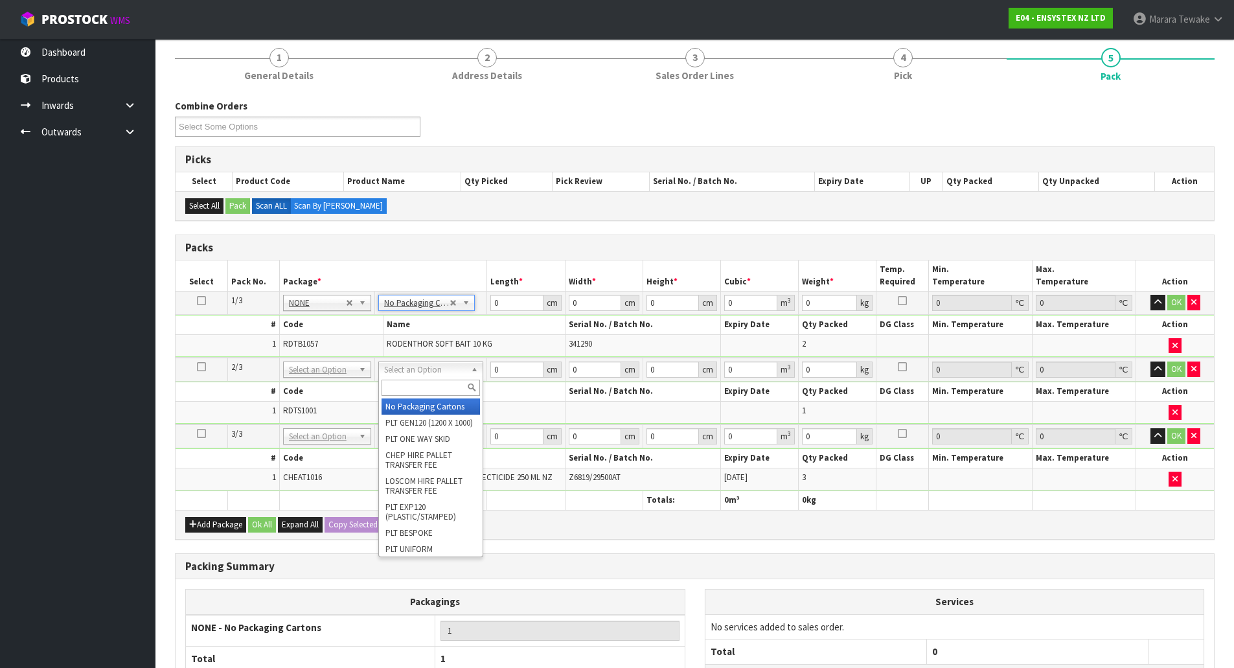 Image resolution: width=1234 pixels, height=668 pixels. What do you see at coordinates (1061, 17) in the screenshot?
I see `strong: E04 - ENSYSTEX NZ LTD` at bounding box center [1061, 17].